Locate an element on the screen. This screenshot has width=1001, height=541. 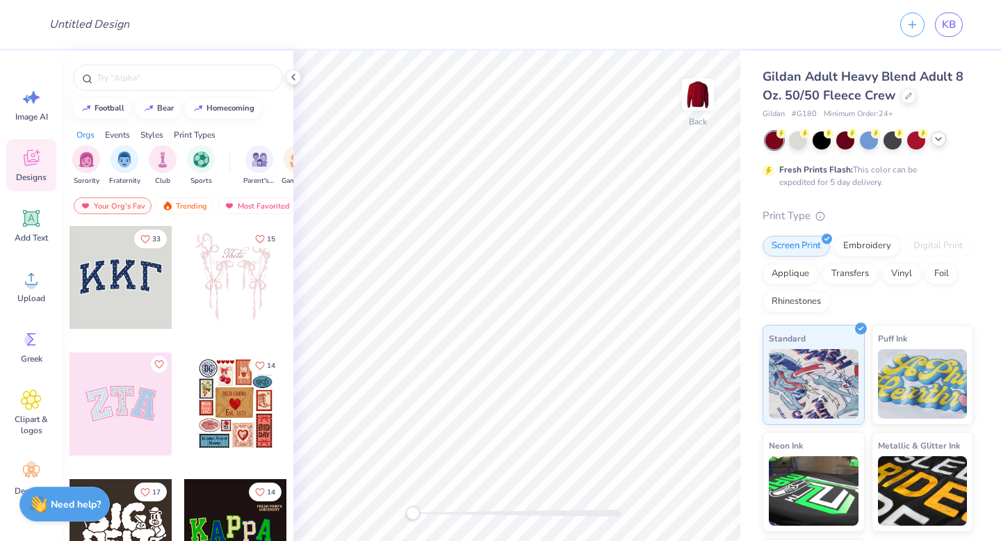
div: filter for Sorority is located at coordinates (86, 165).